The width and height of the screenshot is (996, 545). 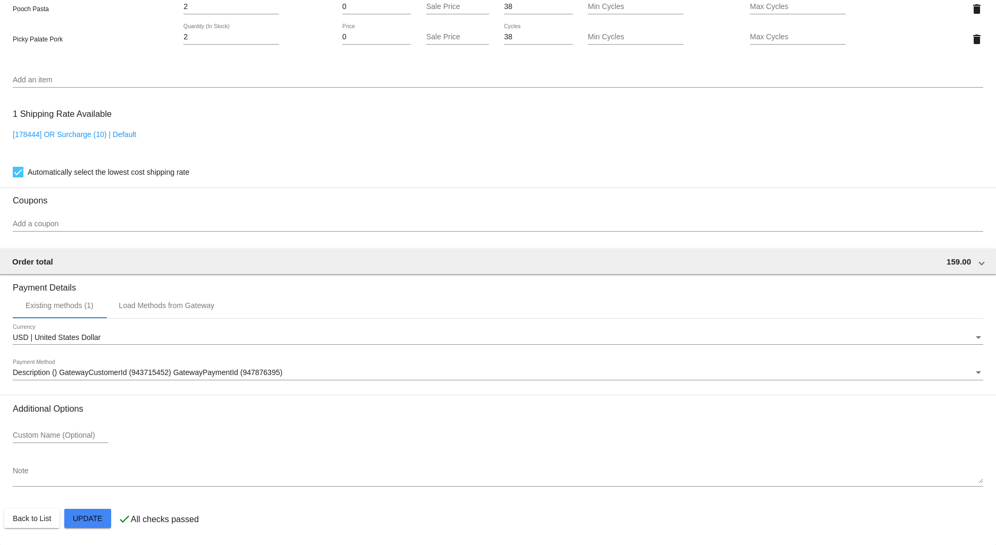 I want to click on h3: 1 Shipping Rate Available, so click(x=62, y=114).